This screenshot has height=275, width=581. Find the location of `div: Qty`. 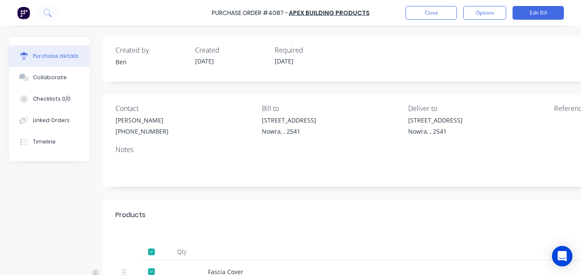

div: Qty is located at coordinates (182, 252).